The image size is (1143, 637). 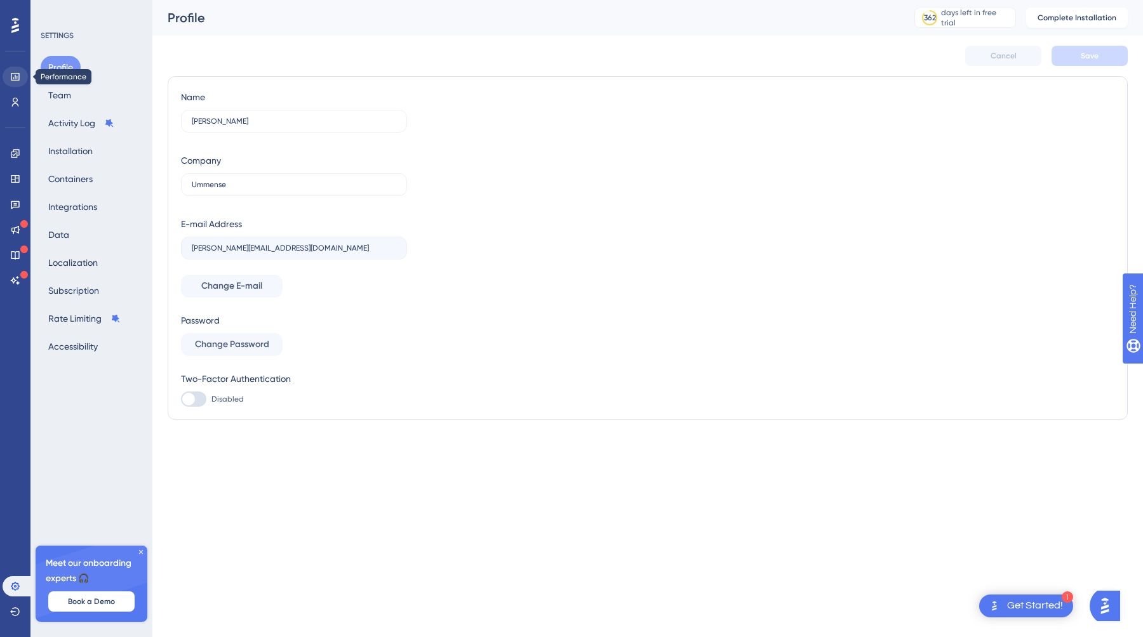 What do you see at coordinates (1077, 18) in the screenshot?
I see `span: Complete Installation` at bounding box center [1077, 18].